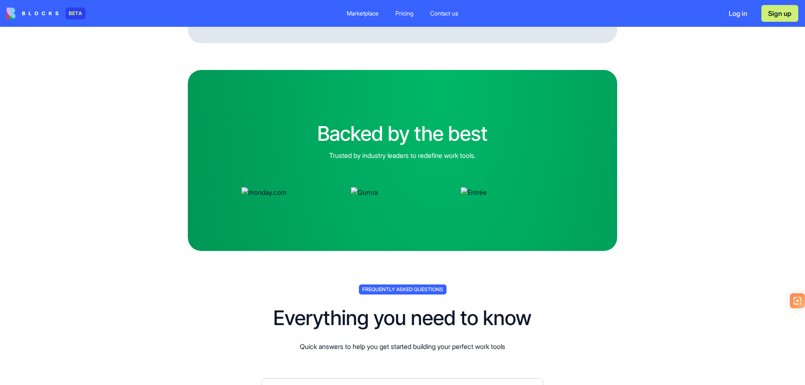 The height and width of the screenshot is (385, 805). Describe the element at coordinates (444, 13) in the screenshot. I see `a: Contact us` at that location.